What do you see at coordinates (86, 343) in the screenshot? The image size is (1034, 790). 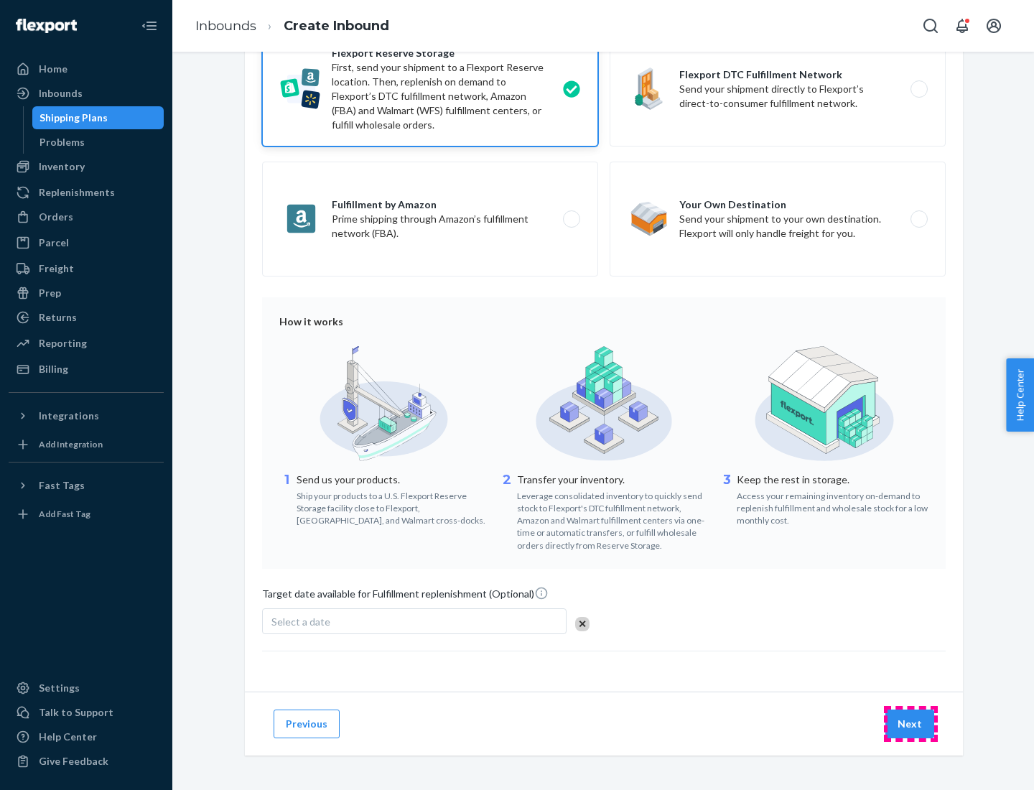 I see `a: Reporting` at bounding box center [86, 343].